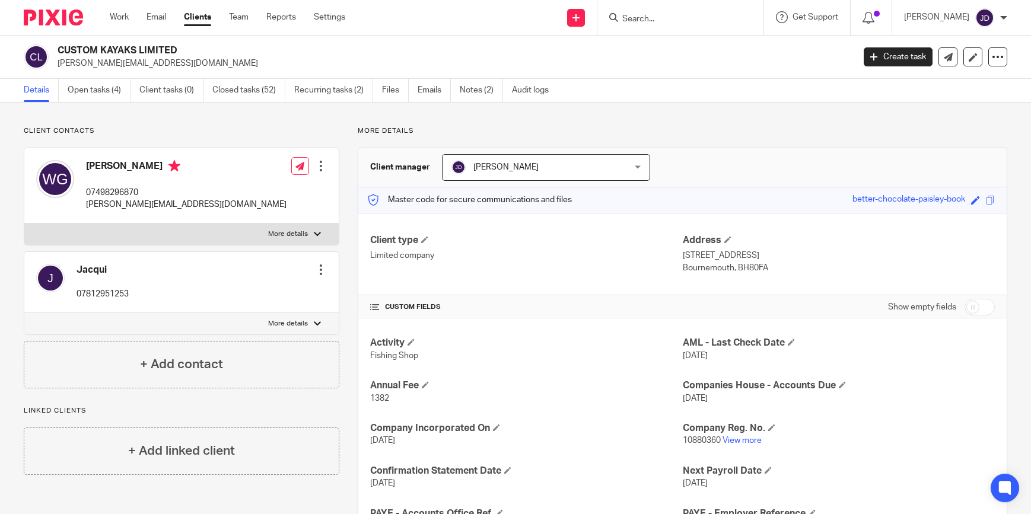 The width and height of the screenshot is (1031, 514). I want to click on a: Closed tasks (52), so click(249, 90).